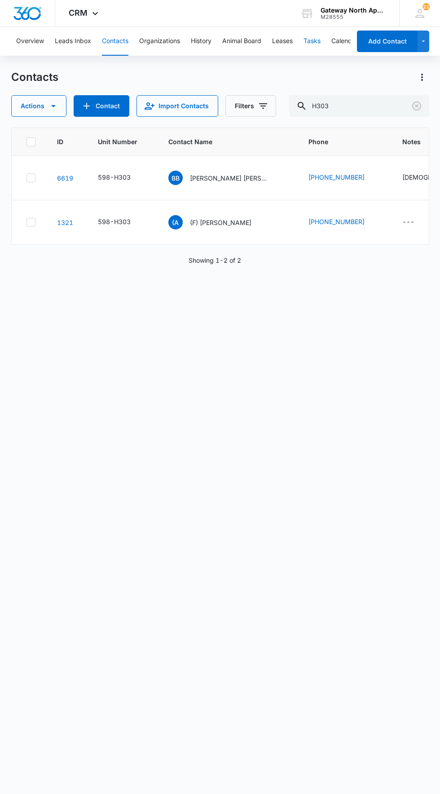 The image size is (440, 794). What do you see at coordinates (65, 178) in the screenshot?
I see `a: Navigate to contact details page for Bishnu Bahadur Khatri & Sanju Maya Tamang` at bounding box center [65, 178].